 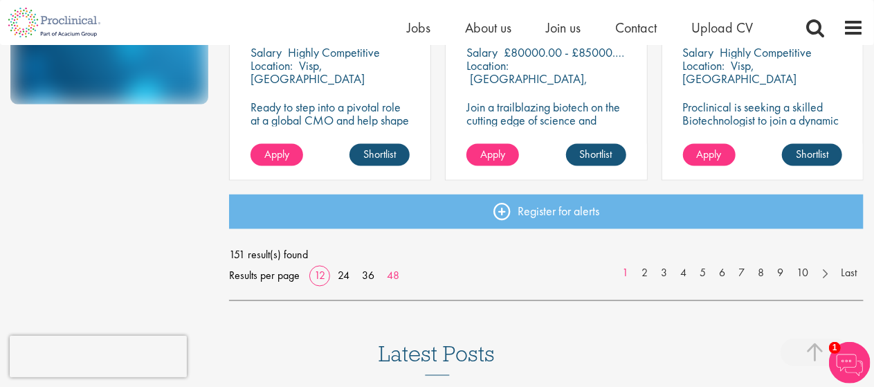 What do you see at coordinates (563, 28) in the screenshot?
I see `span: Join us` at bounding box center [563, 28].